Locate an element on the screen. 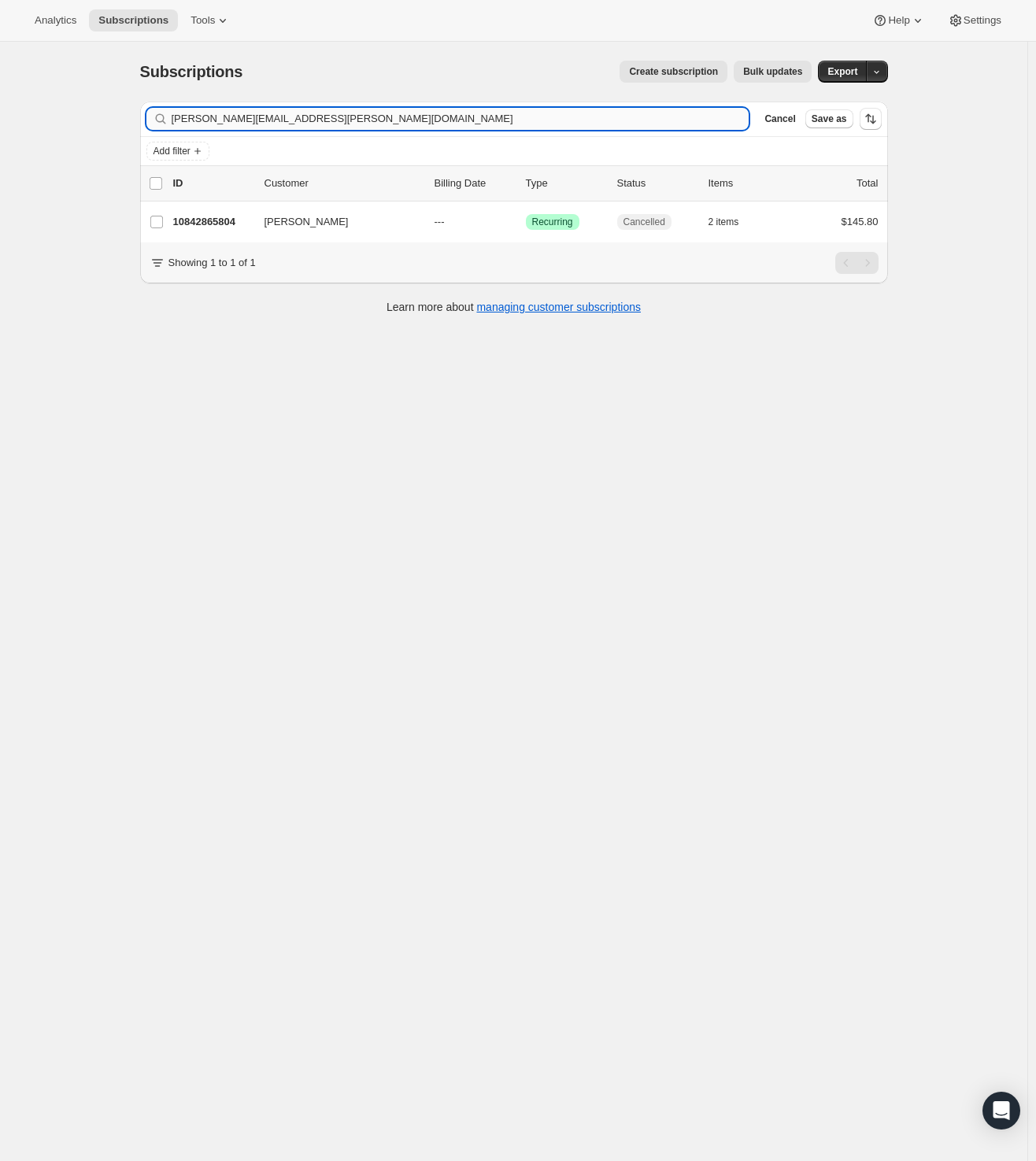 The width and height of the screenshot is (1036, 1161). button: Analytics is located at coordinates (55, 20).